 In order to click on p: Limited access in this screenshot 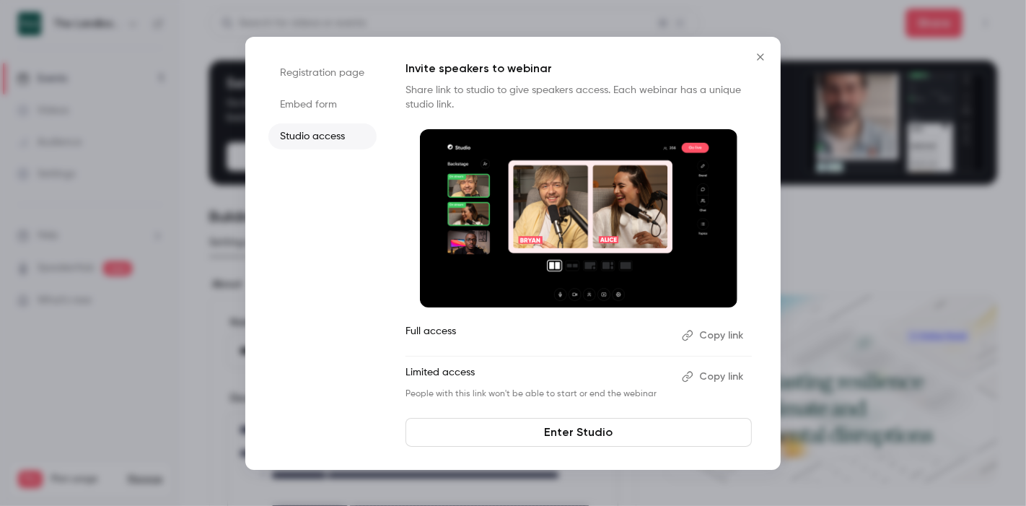, I will do `click(538, 377)`.